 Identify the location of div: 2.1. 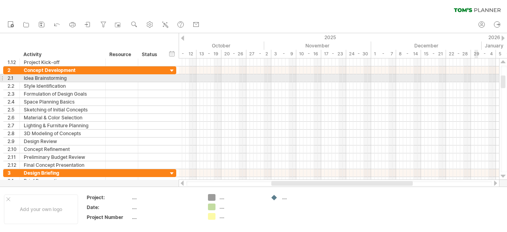
(13, 78).